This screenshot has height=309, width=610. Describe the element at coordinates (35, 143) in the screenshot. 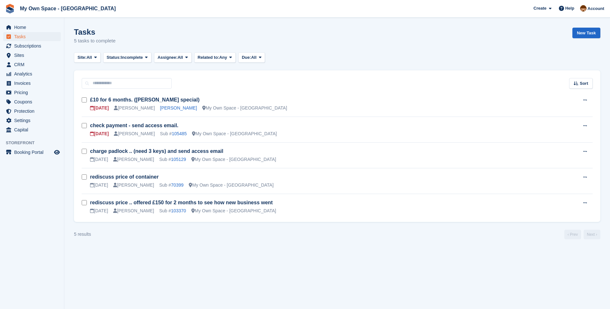

I see `span: Storefront` at that location.